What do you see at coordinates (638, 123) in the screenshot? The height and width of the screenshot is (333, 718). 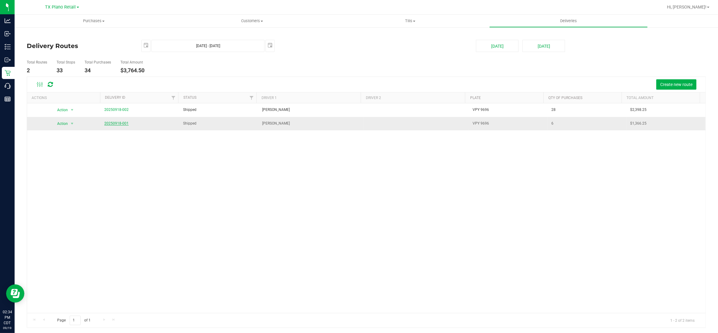 I see `span: $1,366.25` at bounding box center [638, 123].